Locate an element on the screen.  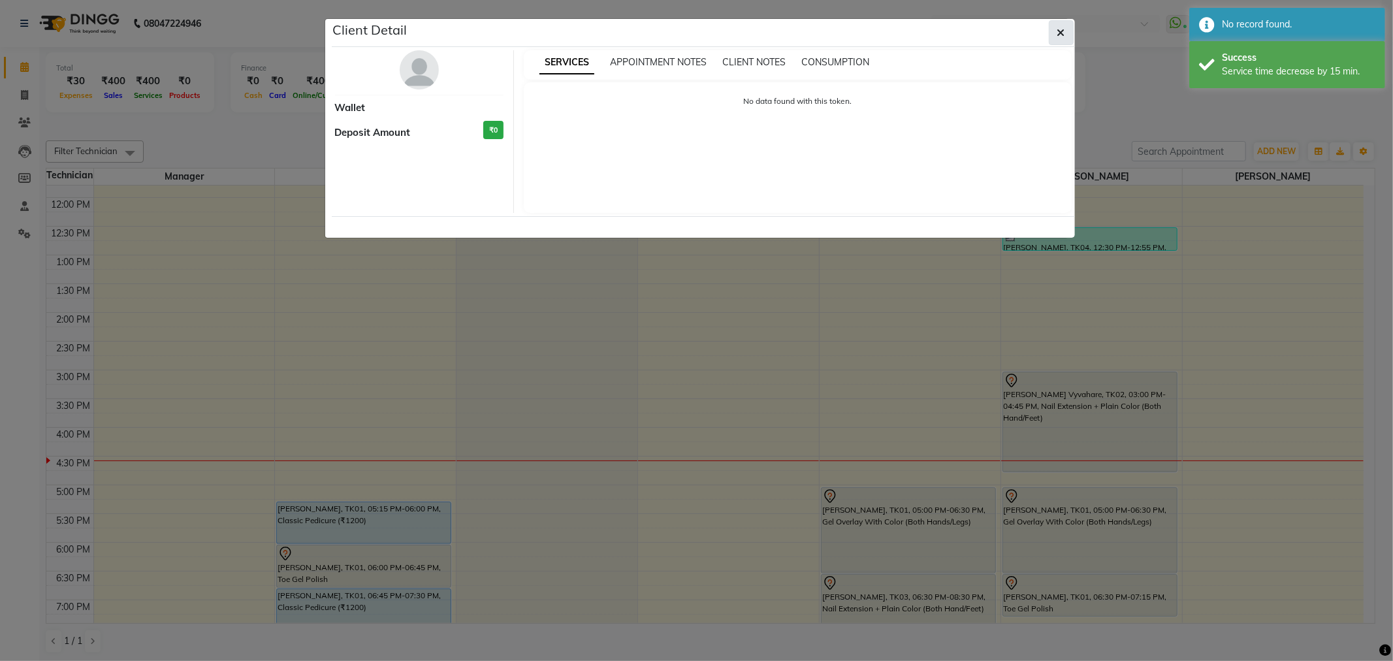
div: Service time decrease by 15 min. is located at coordinates (1298, 71).